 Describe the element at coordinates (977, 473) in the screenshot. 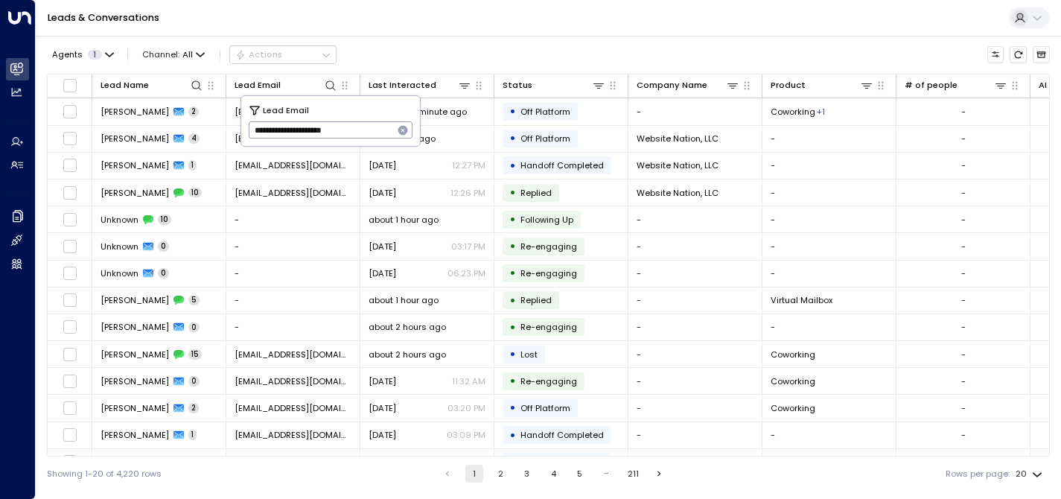

I see `label: Rows per page:` at that location.